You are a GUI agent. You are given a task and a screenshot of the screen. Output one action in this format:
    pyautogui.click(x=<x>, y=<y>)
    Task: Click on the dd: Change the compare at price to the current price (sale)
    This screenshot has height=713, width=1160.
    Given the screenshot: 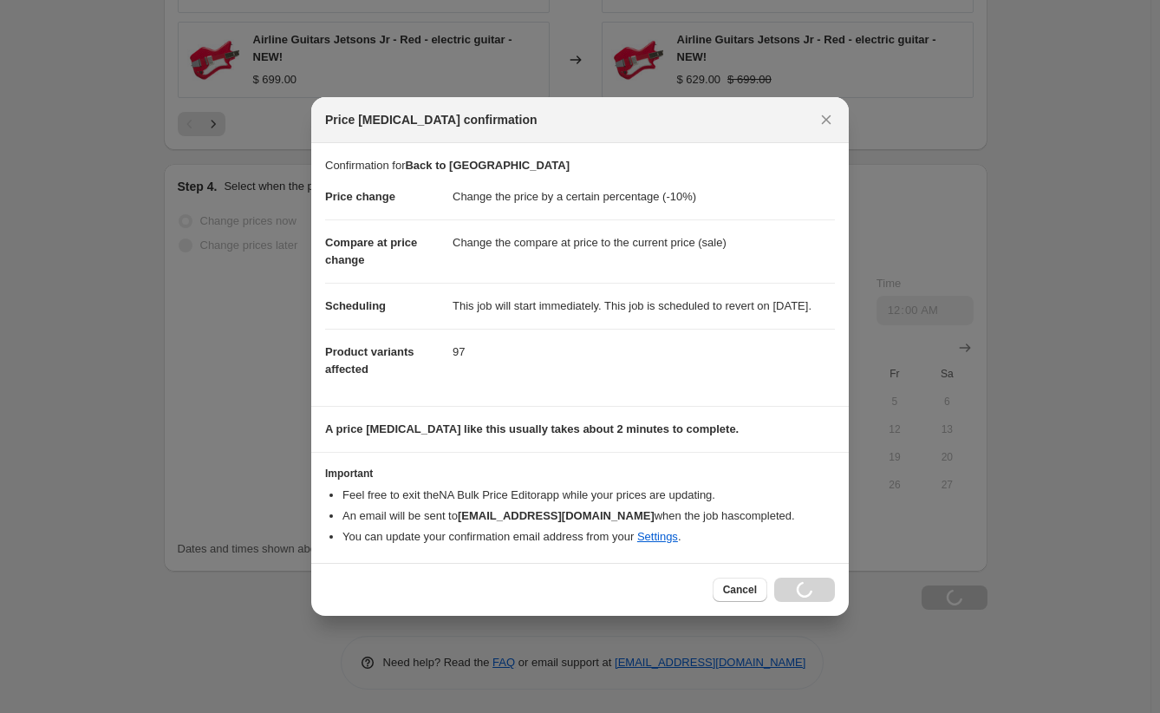 What is the action you would take?
    pyautogui.click(x=644, y=242)
    